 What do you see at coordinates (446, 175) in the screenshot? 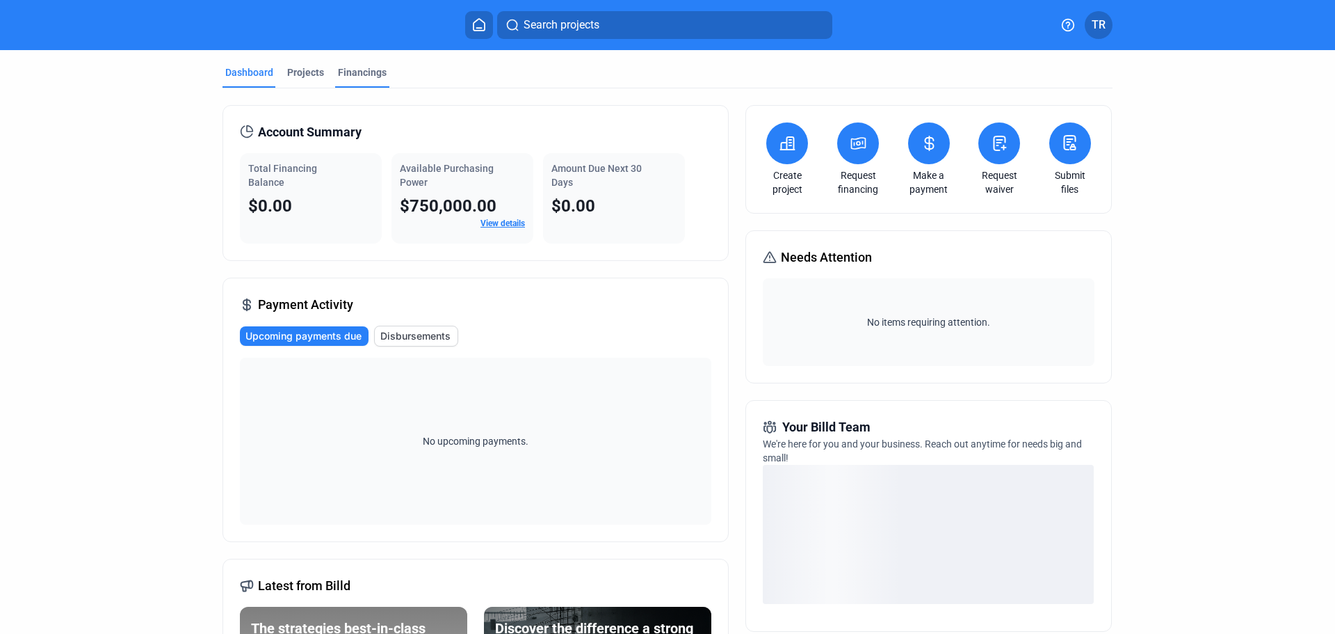
I see `span: Available Purchasing Power` at bounding box center [446, 175].